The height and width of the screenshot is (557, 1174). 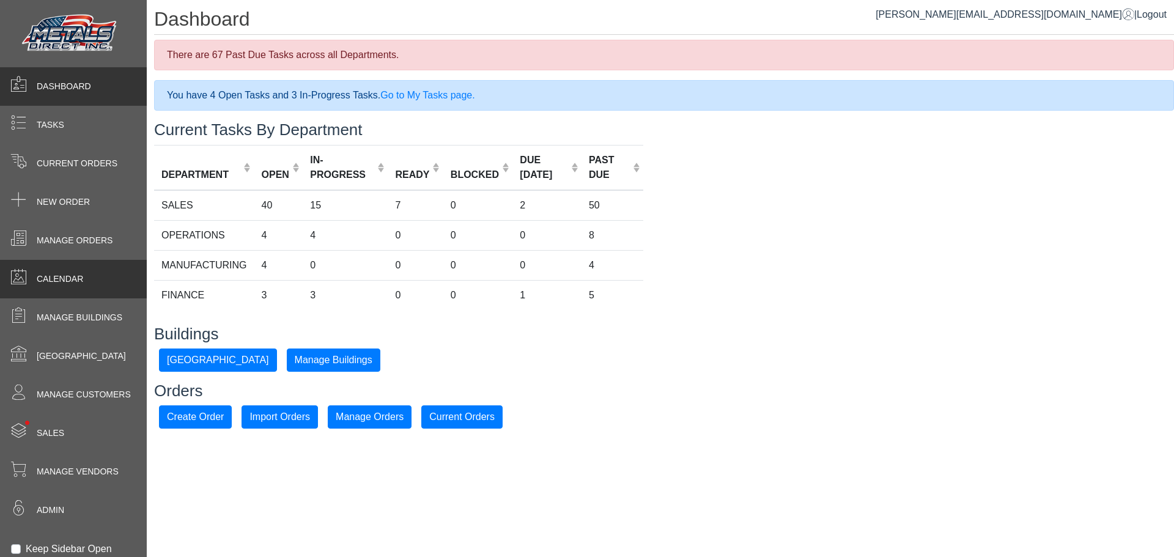 What do you see at coordinates (345, 205) in the screenshot?
I see `td: 15` at bounding box center [345, 205].